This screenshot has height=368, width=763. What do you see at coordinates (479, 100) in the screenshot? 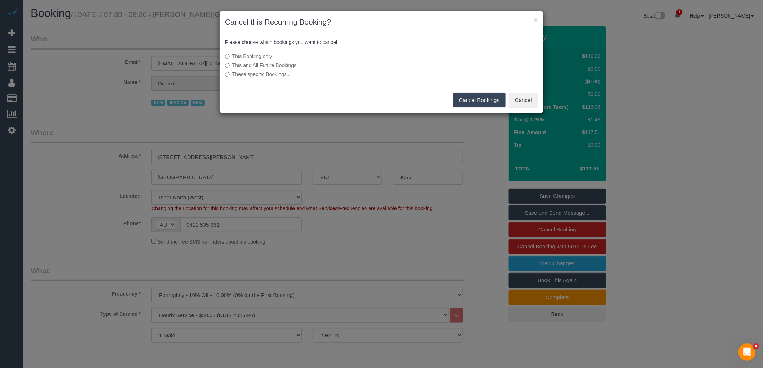
I see `button: Cancel Bookings` at bounding box center [479, 100].